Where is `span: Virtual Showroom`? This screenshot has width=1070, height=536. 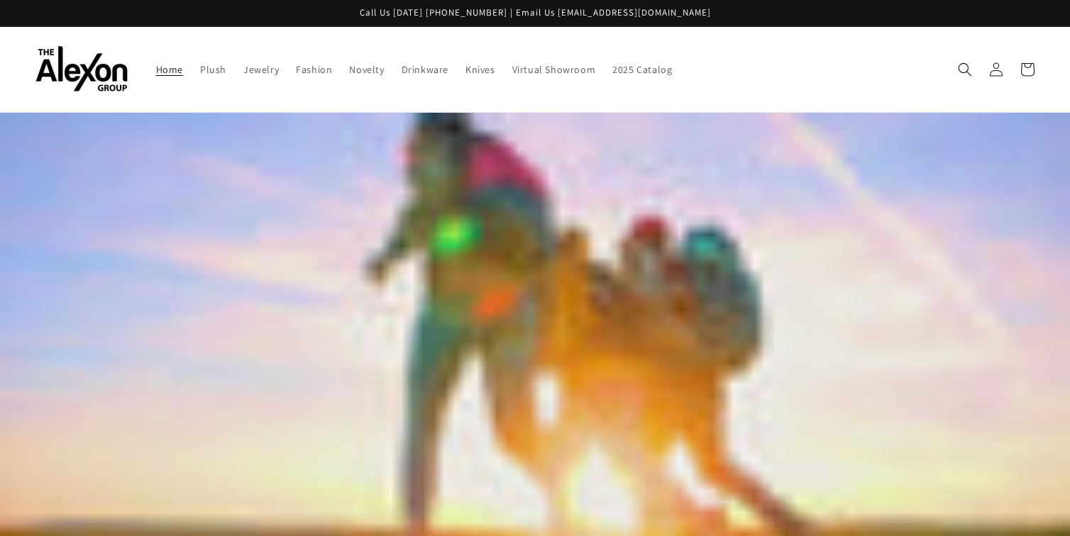
span: Virtual Showroom is located at coordinates (554, 70).